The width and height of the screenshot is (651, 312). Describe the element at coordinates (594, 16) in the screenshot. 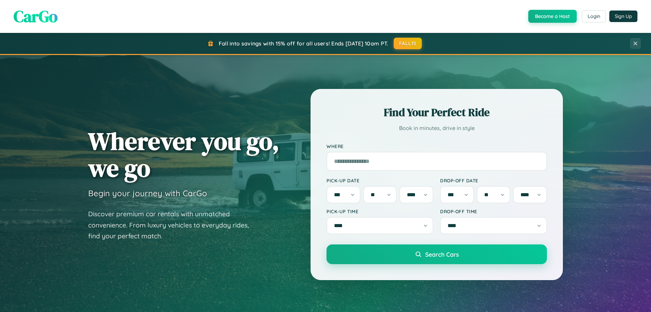

I see `button: Login` at that location.